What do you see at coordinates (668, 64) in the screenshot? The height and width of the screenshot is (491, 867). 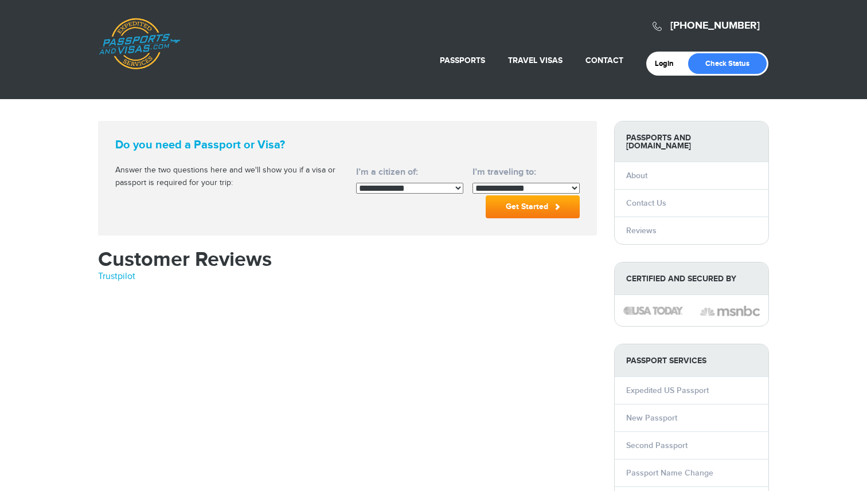 I see `a: Login` at bounding box center [668, 64].